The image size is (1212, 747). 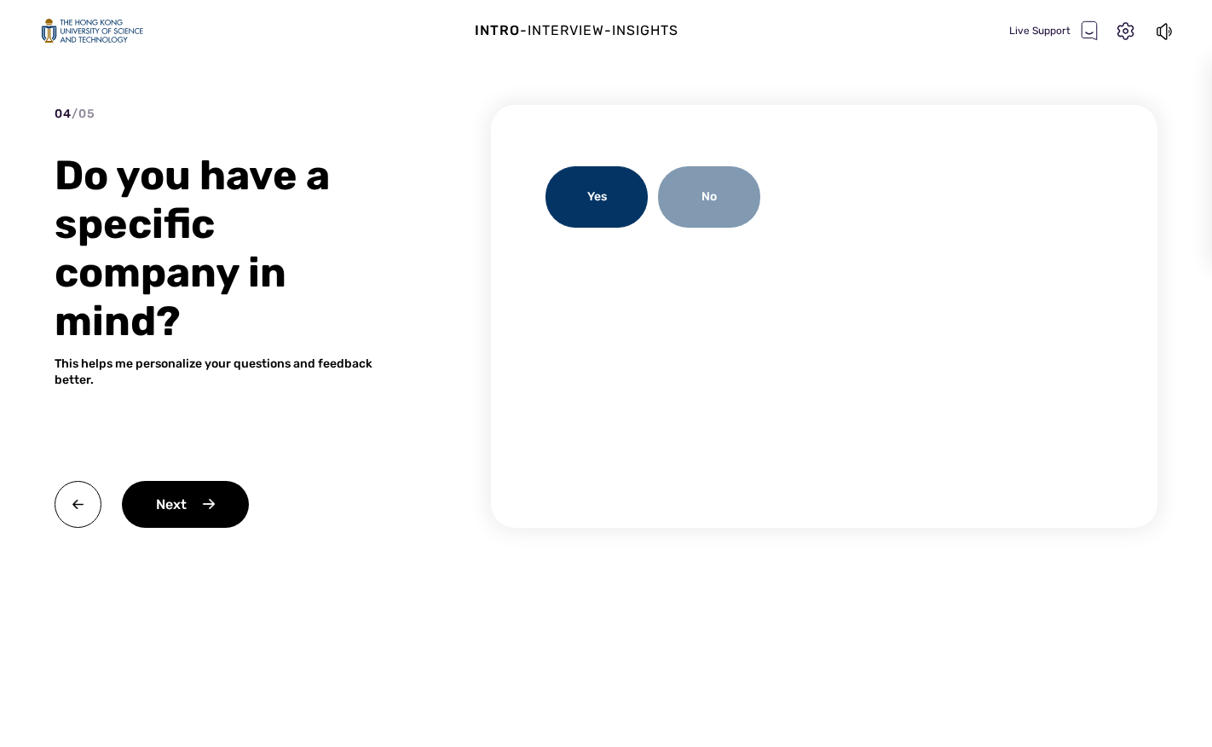 What do you see at coordinates (1054, 31) in the screenshot?
I see `div: Live Support` at bounding box center [1054, 31].